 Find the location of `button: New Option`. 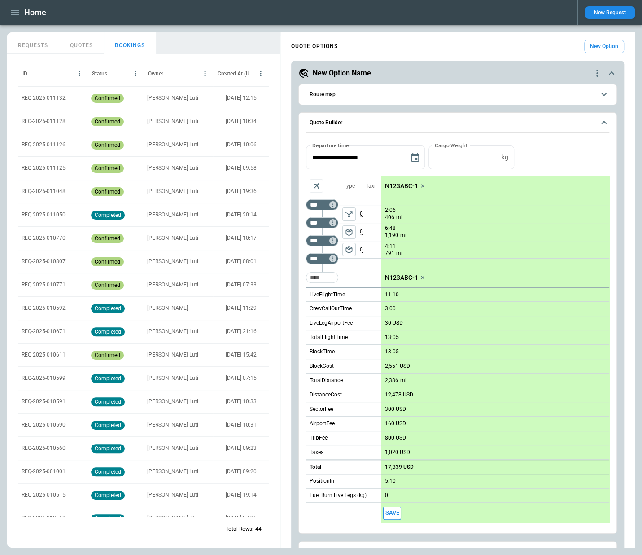

button: New Option is located at coordinates (604, 46).